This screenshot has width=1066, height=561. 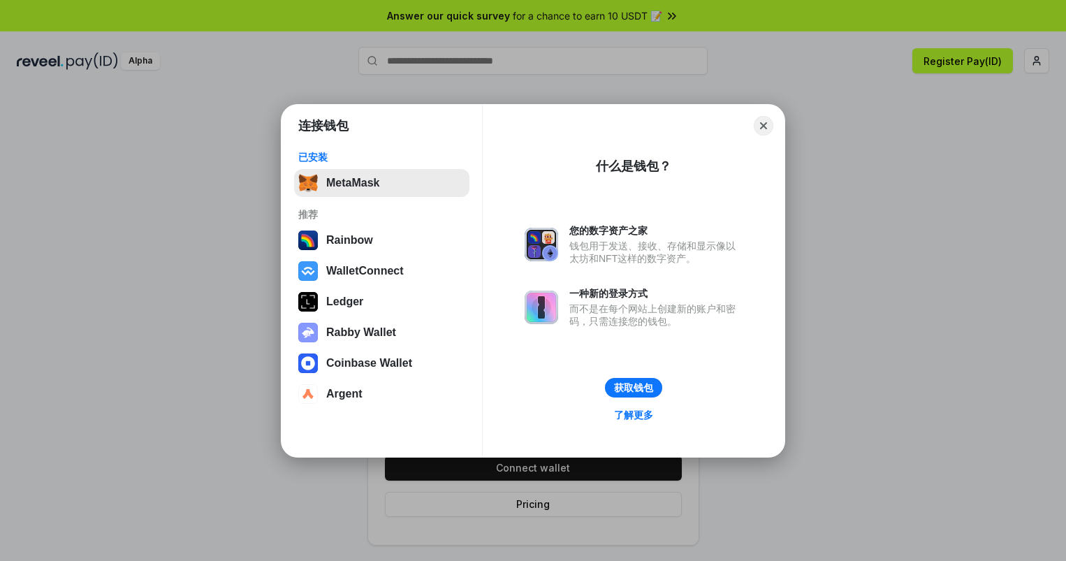 I want to click on div: Rainbow, so click(x=349, y=240).